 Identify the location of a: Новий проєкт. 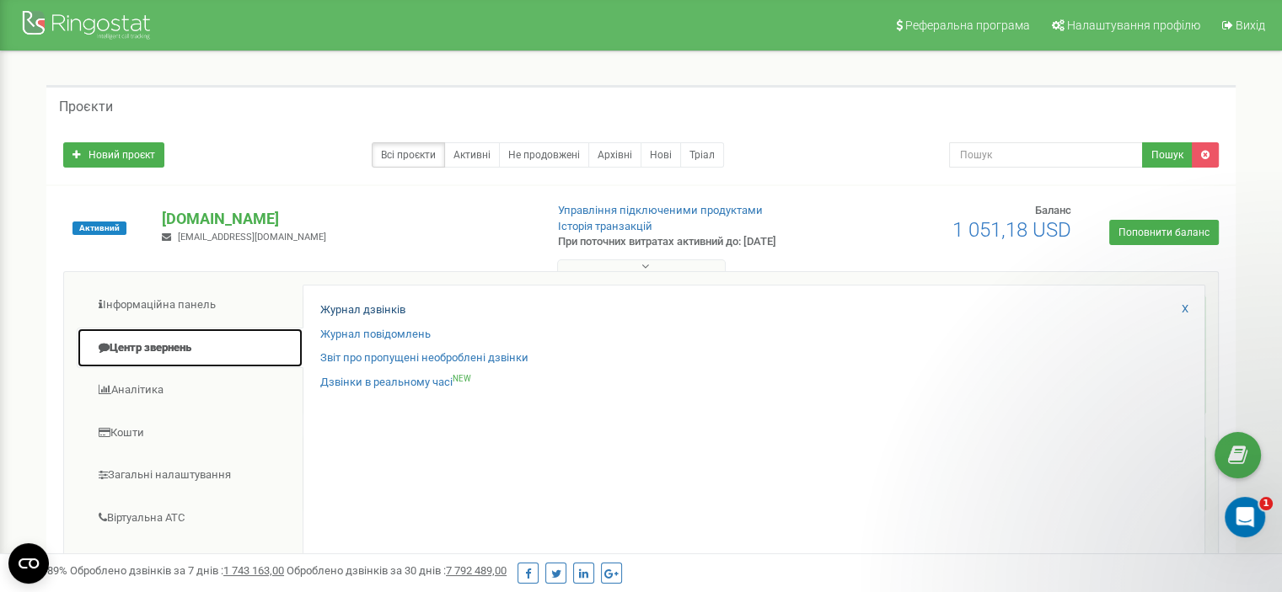
(114, 155).